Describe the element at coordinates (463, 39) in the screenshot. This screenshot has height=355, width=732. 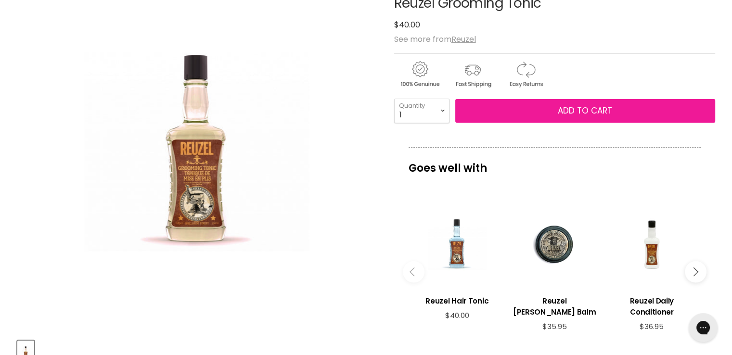
I see `a: Reuzel` at that location.